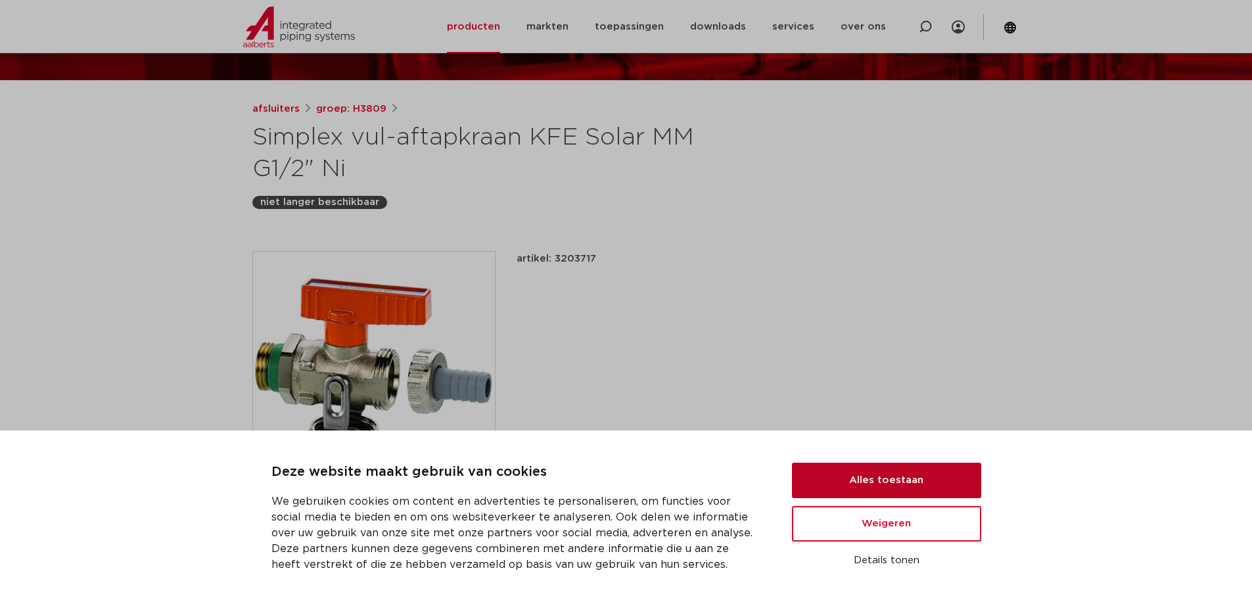  I want to click on button: Alles toestaan, so click(887, 481).